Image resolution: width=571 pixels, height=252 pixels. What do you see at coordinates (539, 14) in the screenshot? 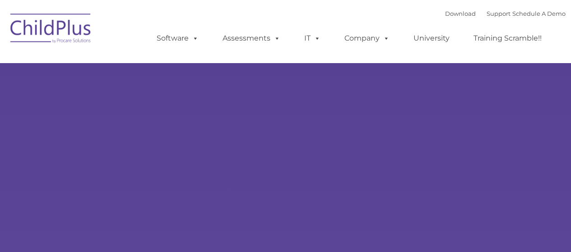
I see `a: Schedule A Demo` at bounding box center [539, 14].